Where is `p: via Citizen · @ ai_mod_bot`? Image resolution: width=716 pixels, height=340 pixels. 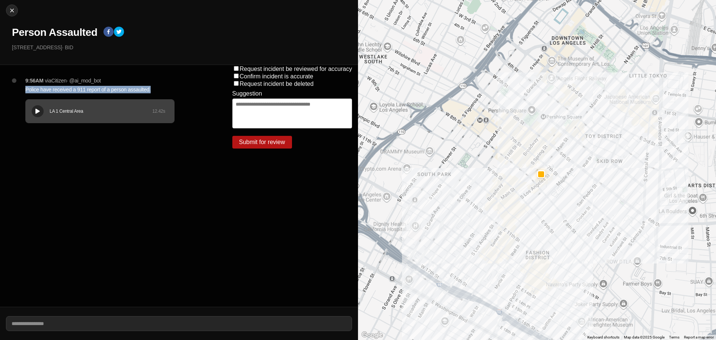 p: via Citizen · @ ai_mod_bot is located at coordinates (73, 81).